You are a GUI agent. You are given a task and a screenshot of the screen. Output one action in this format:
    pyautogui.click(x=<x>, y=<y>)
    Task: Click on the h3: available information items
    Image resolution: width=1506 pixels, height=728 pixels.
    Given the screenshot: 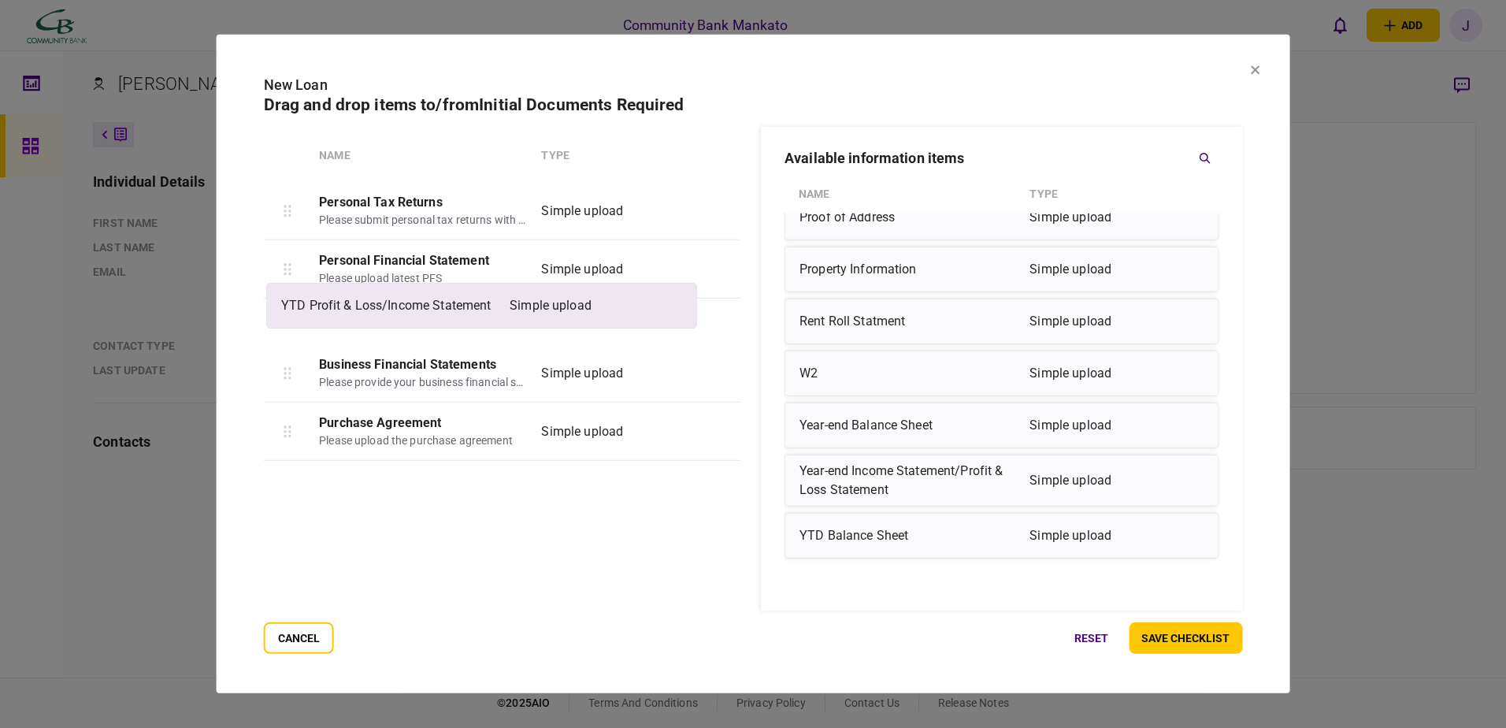 What is the action you would take?
    pyautogui.click(x=874, y=158)
    